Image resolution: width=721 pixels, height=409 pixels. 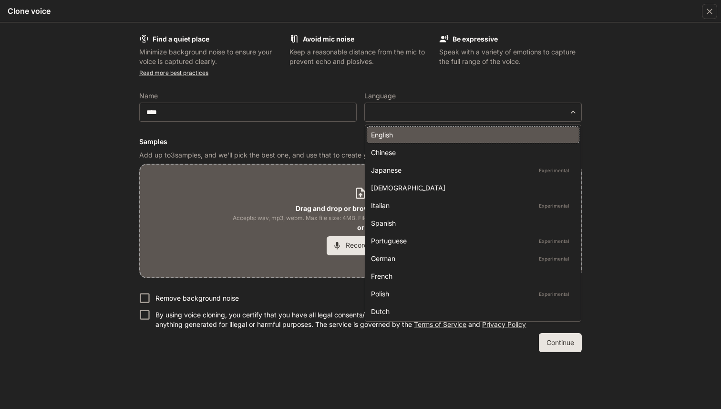 I want to click on div: Polish, so click(x=471, y=293).